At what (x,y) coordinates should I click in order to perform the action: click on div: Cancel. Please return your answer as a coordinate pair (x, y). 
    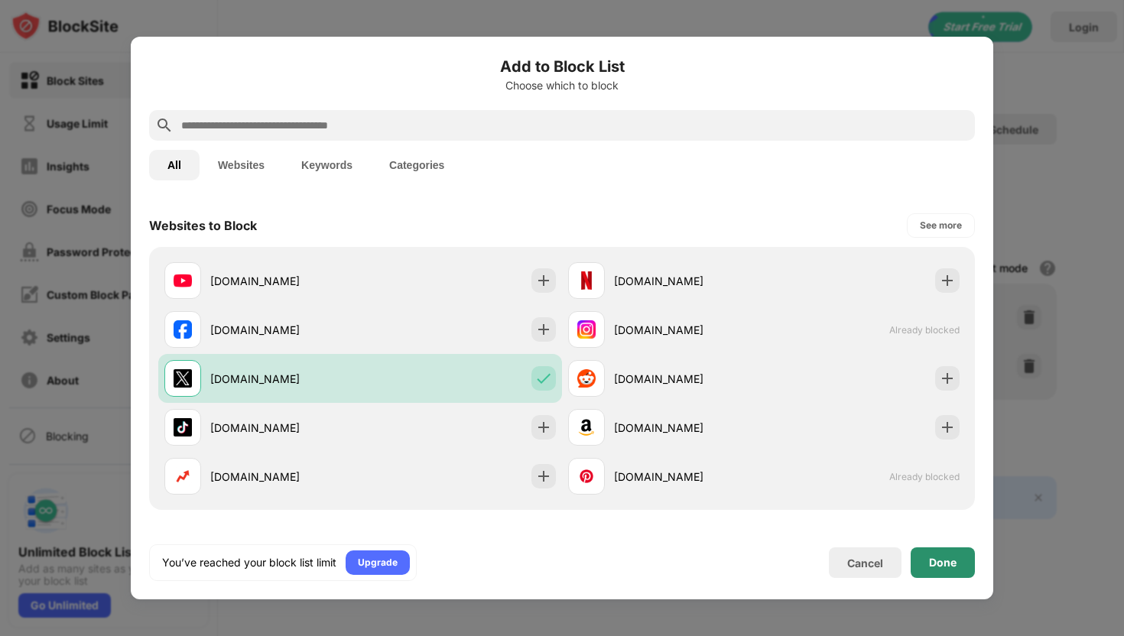
    Looking at the image, I should click on (865, 563).